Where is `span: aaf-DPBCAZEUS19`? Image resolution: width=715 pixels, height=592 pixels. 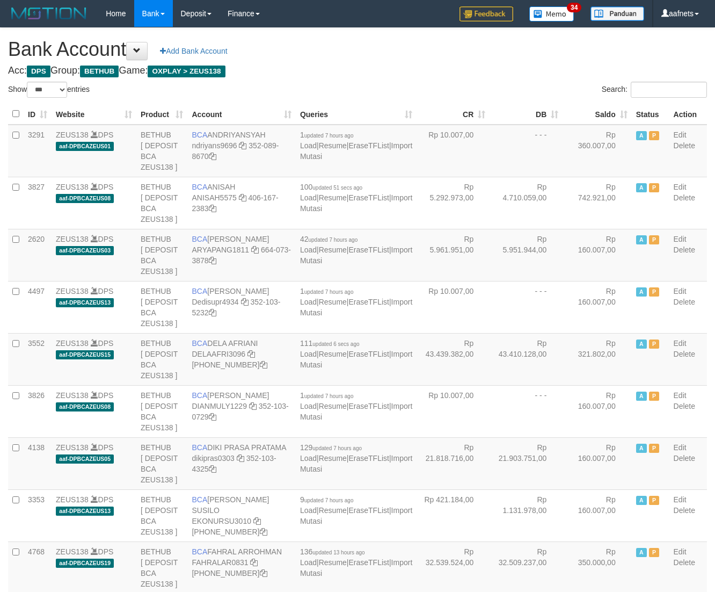
span: aaf-DPBCAZEUS19 is located at coordinates (85, 563).